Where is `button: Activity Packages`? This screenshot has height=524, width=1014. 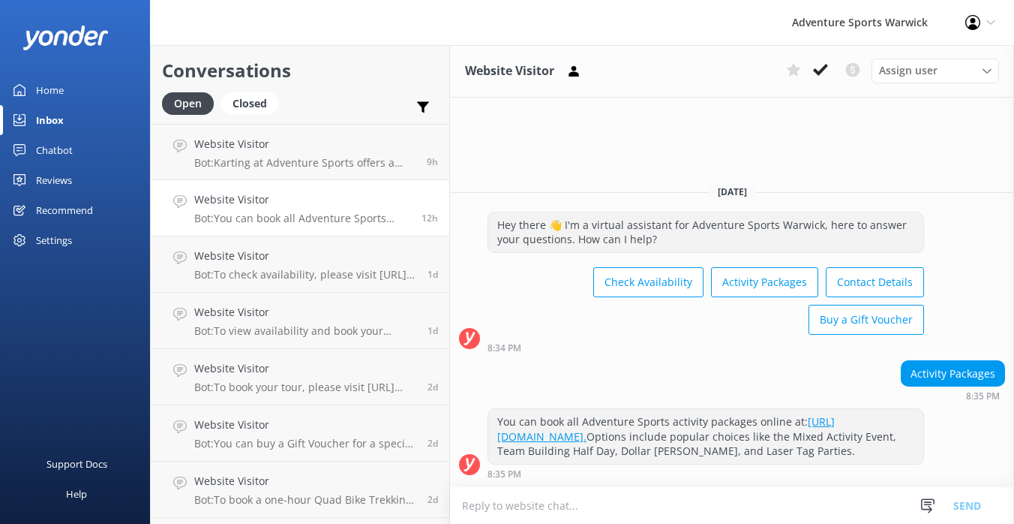 button: Activity Packages is located at coordinates (765, 282).